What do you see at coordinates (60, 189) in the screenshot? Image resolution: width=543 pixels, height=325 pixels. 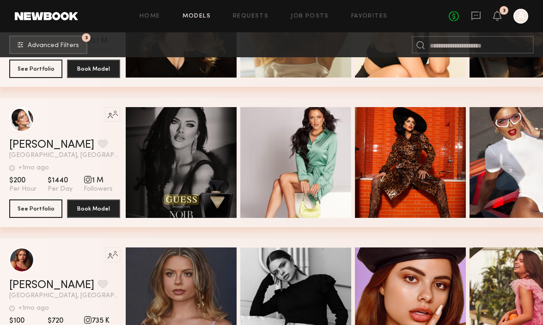 I see `span: Per Day` at bounding box center [60, 189].